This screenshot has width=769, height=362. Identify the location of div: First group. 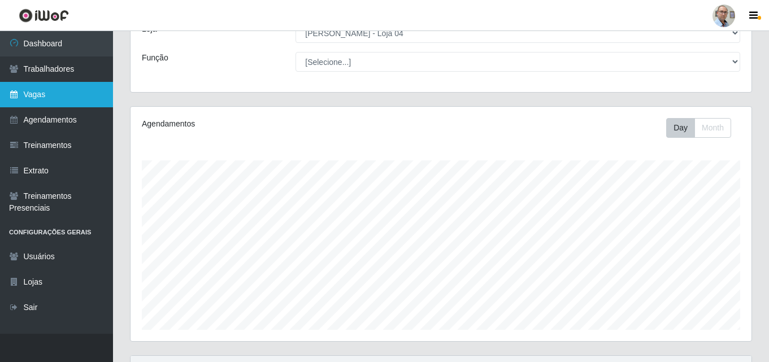
(698, 128).